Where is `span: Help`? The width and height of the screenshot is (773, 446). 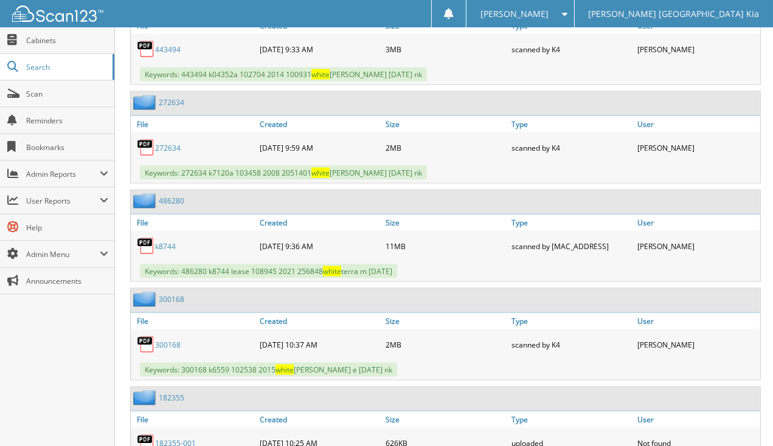 span: Help is located at coordinates (67, 227).